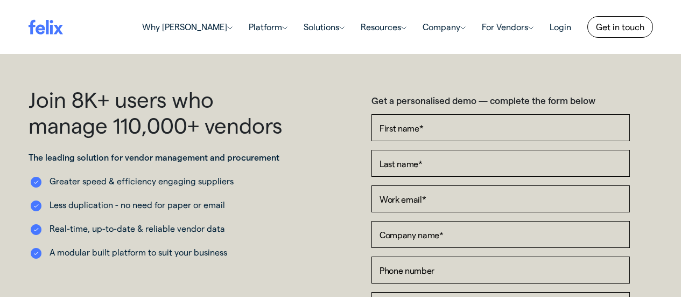 The image size is (681, 297). Describe the element at coordinates (508, 27) in the screenshot. I see `a: For Vendors` at that location.